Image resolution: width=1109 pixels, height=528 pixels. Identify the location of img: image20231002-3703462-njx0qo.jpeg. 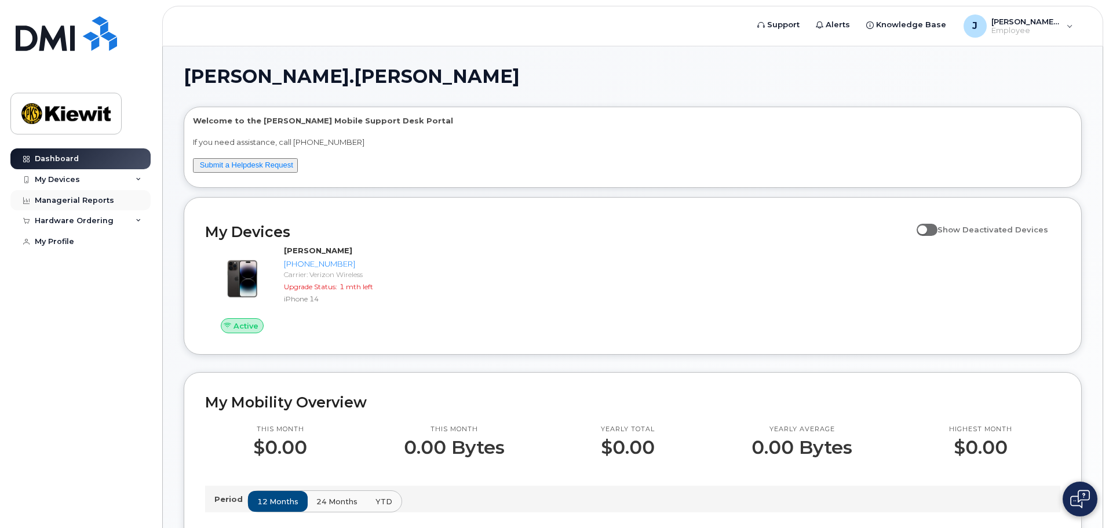
(242, 279).